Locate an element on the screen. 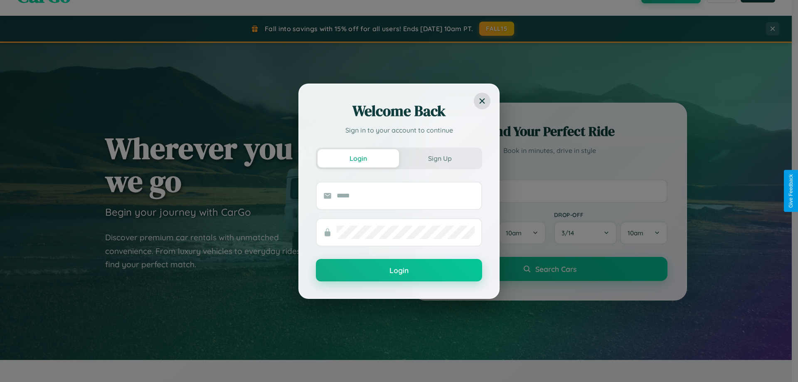 Image resolution: width=798 pixels, height=382 pixels. h2: Welcome Back is located at coordinates (399, 111).